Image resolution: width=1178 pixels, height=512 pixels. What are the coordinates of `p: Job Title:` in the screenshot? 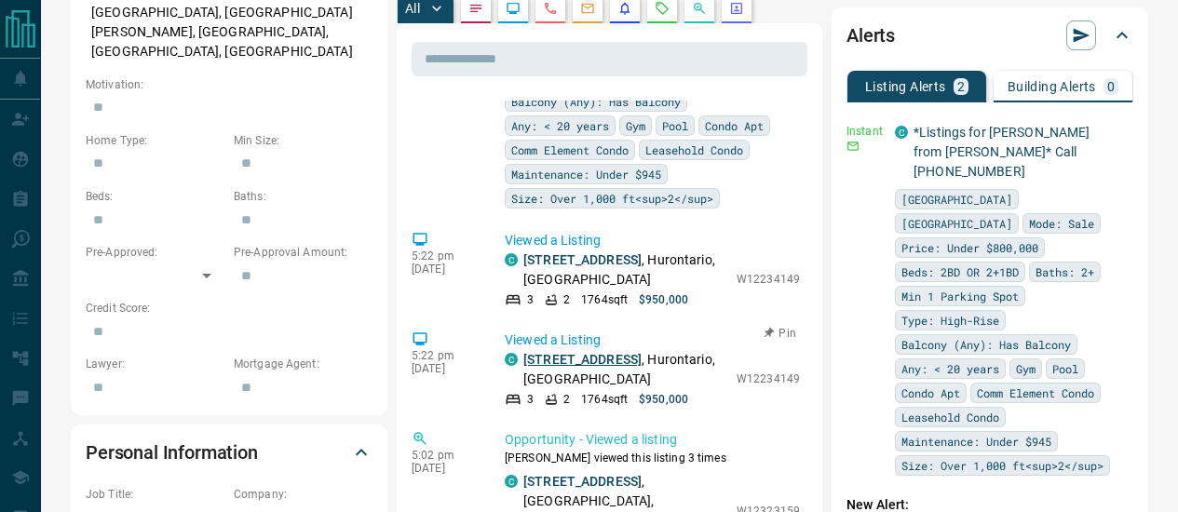 It's located at (155, 495).